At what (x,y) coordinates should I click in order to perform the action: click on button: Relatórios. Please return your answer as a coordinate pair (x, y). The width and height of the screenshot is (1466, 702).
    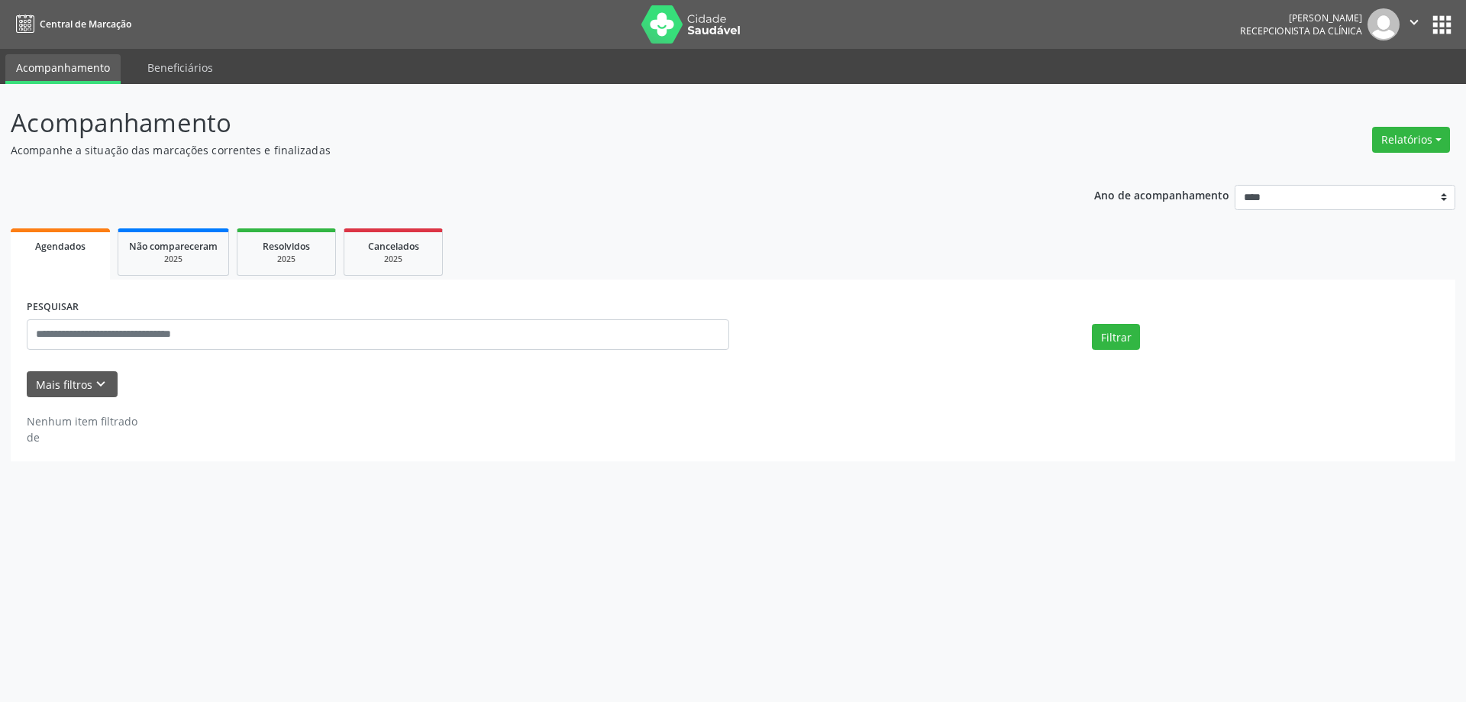
    Looking at the image, I should click on (1411, 140).